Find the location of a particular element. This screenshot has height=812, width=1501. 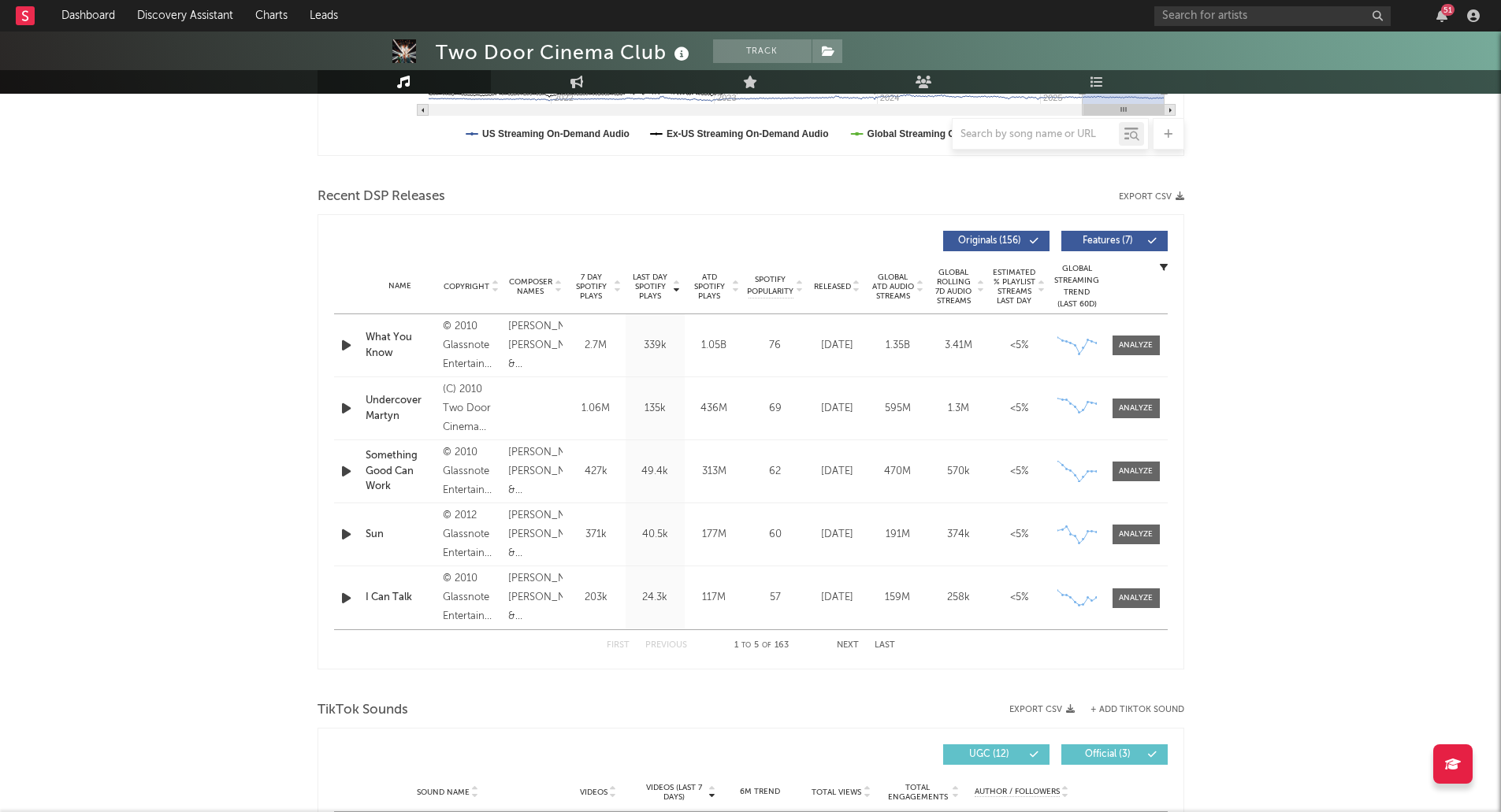

div: 339k is located at coordinates (655, 346).